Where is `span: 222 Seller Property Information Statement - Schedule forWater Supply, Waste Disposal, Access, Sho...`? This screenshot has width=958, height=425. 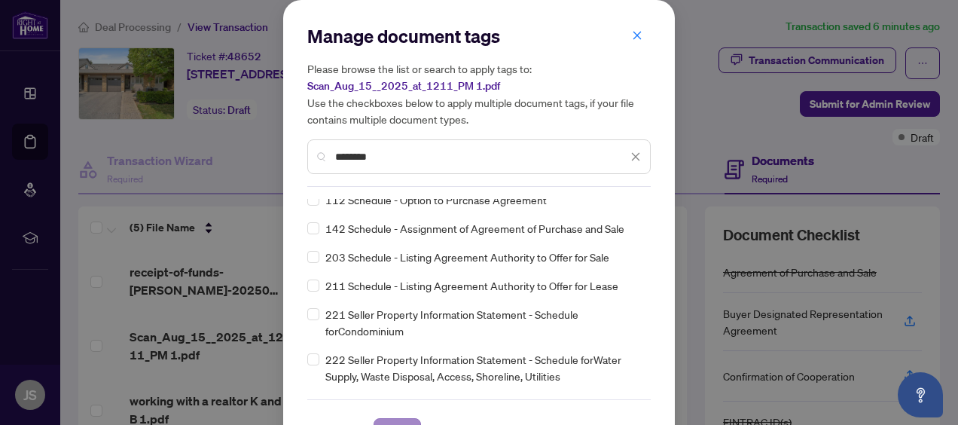 span: 222 Seller Property Information Statement - Schedule forWater Supply, Waste Disposal, Access, Sho... is located at coordinates (483, 368).